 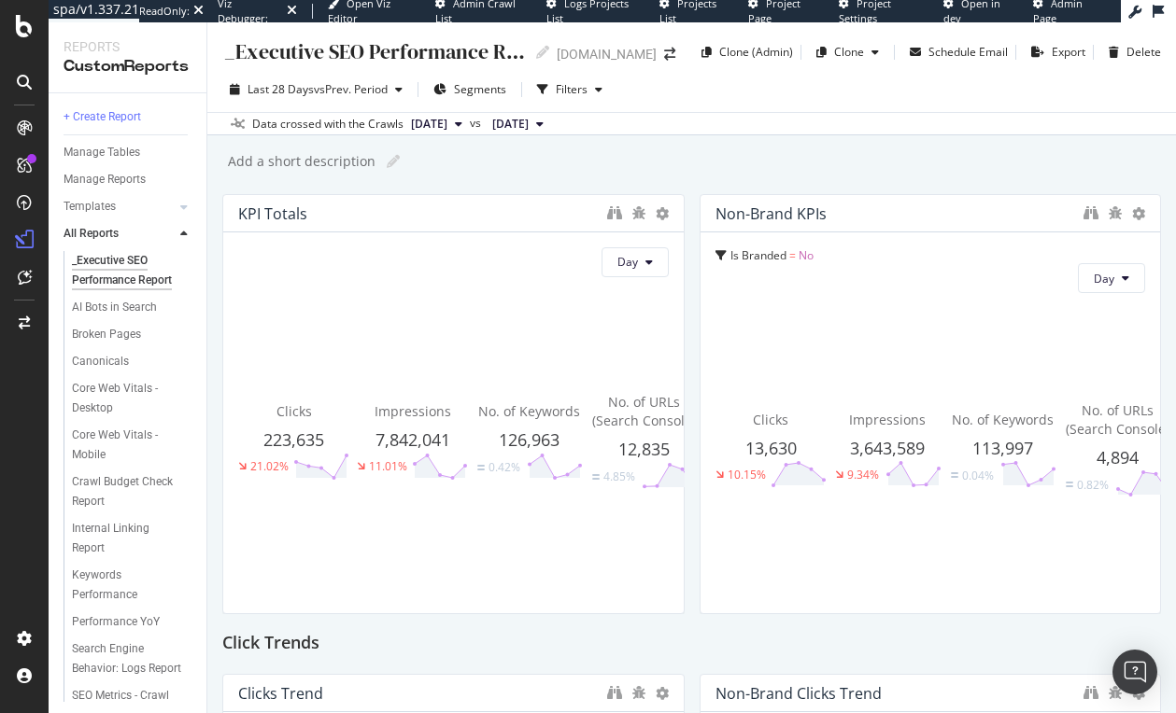 What do you see at coordinates (91, 233) in the screenshot?
I see `div: All Reports` at bounding box center [91, 233].